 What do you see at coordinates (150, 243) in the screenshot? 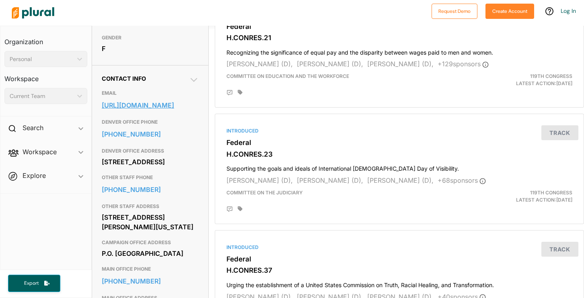
I see `h3: CAMPAIGN OFFICE ADDRESS` at bounding box center [150, 243].